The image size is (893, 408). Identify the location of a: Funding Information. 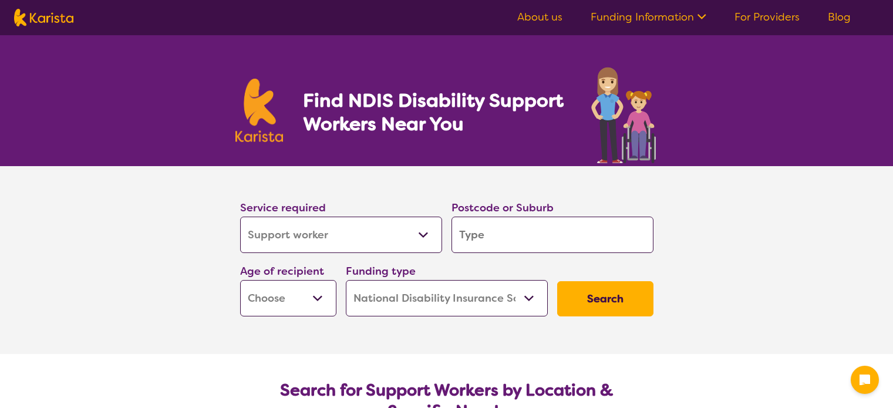
(648, 17).